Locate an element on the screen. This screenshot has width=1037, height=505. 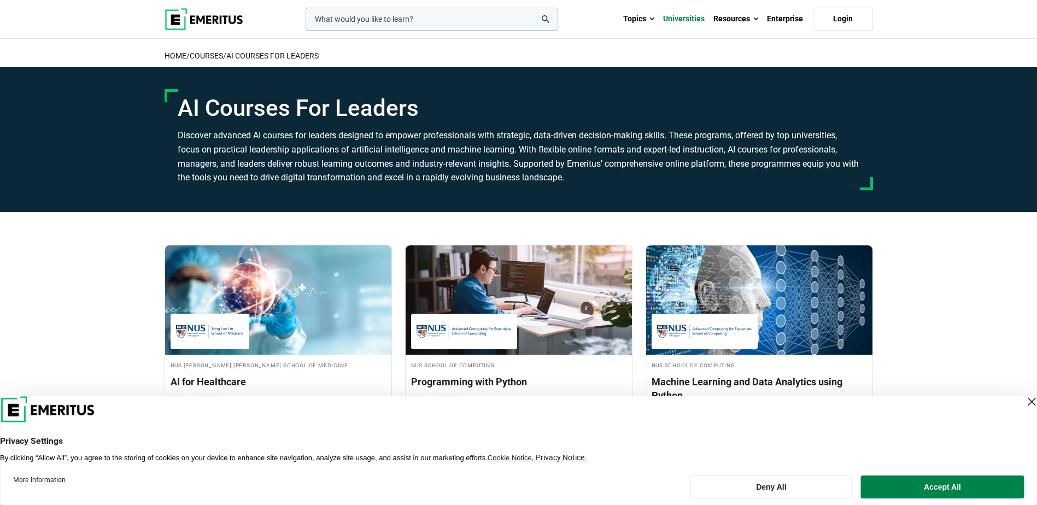
p: 3 Months is located at coordinates (425, 399).